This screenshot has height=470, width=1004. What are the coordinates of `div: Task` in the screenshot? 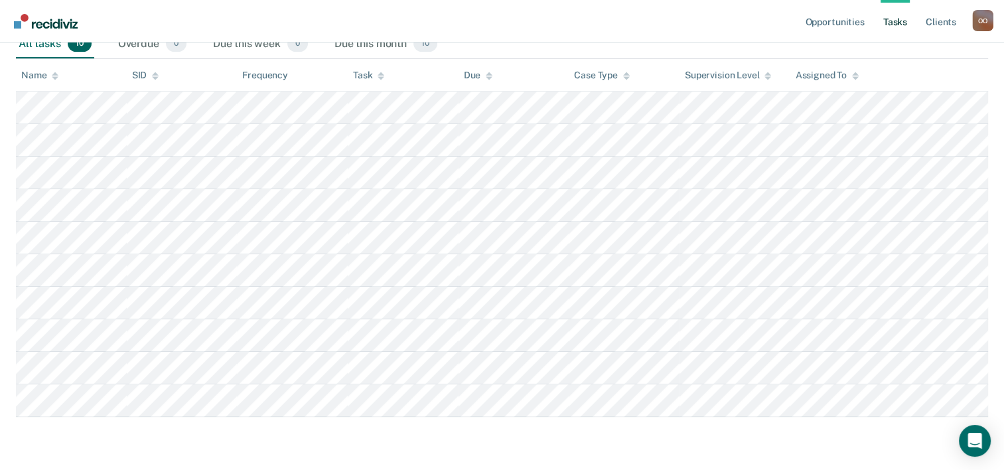 It's located at (368, 75).